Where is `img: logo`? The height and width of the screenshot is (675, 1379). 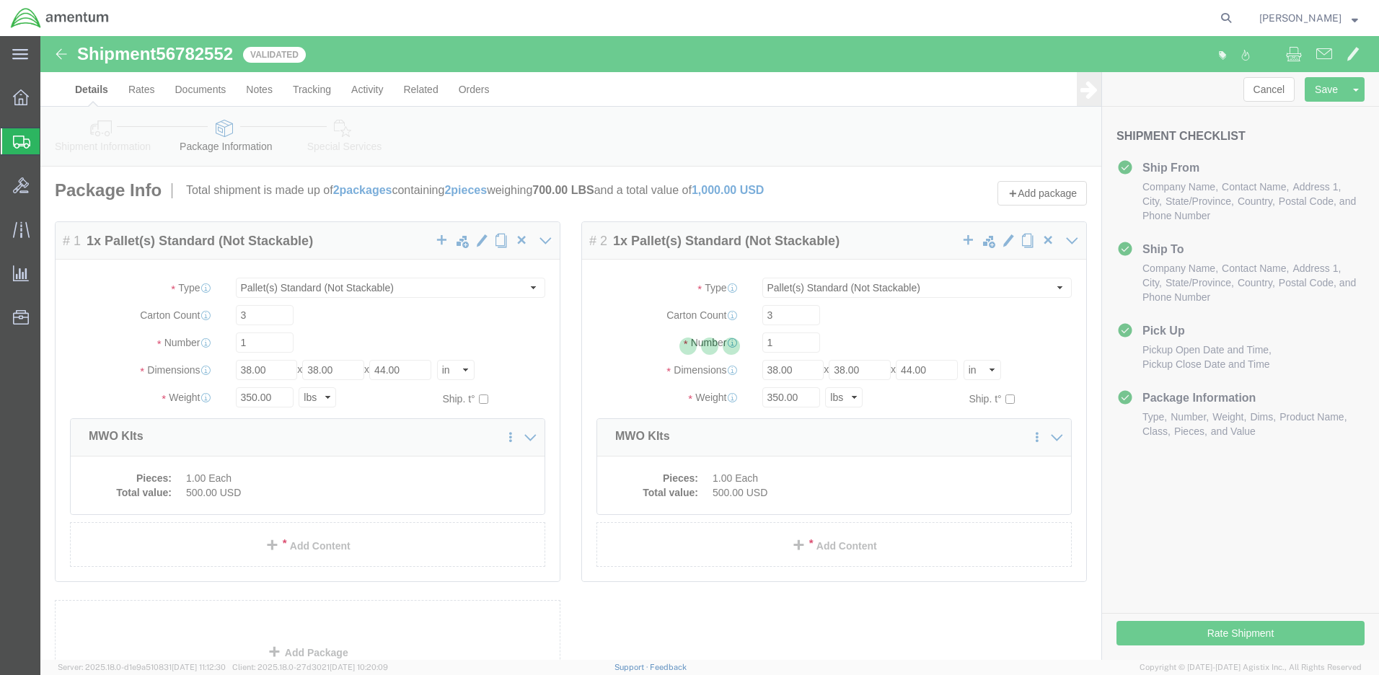 img: logo is located at coordinates (60, 18).